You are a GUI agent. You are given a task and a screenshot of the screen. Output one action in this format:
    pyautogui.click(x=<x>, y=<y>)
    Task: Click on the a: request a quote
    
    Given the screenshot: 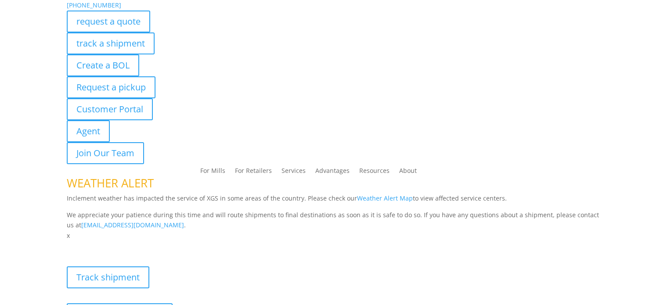 What is the action you would take?
    pyautogui.click(x=108, y=22)
    